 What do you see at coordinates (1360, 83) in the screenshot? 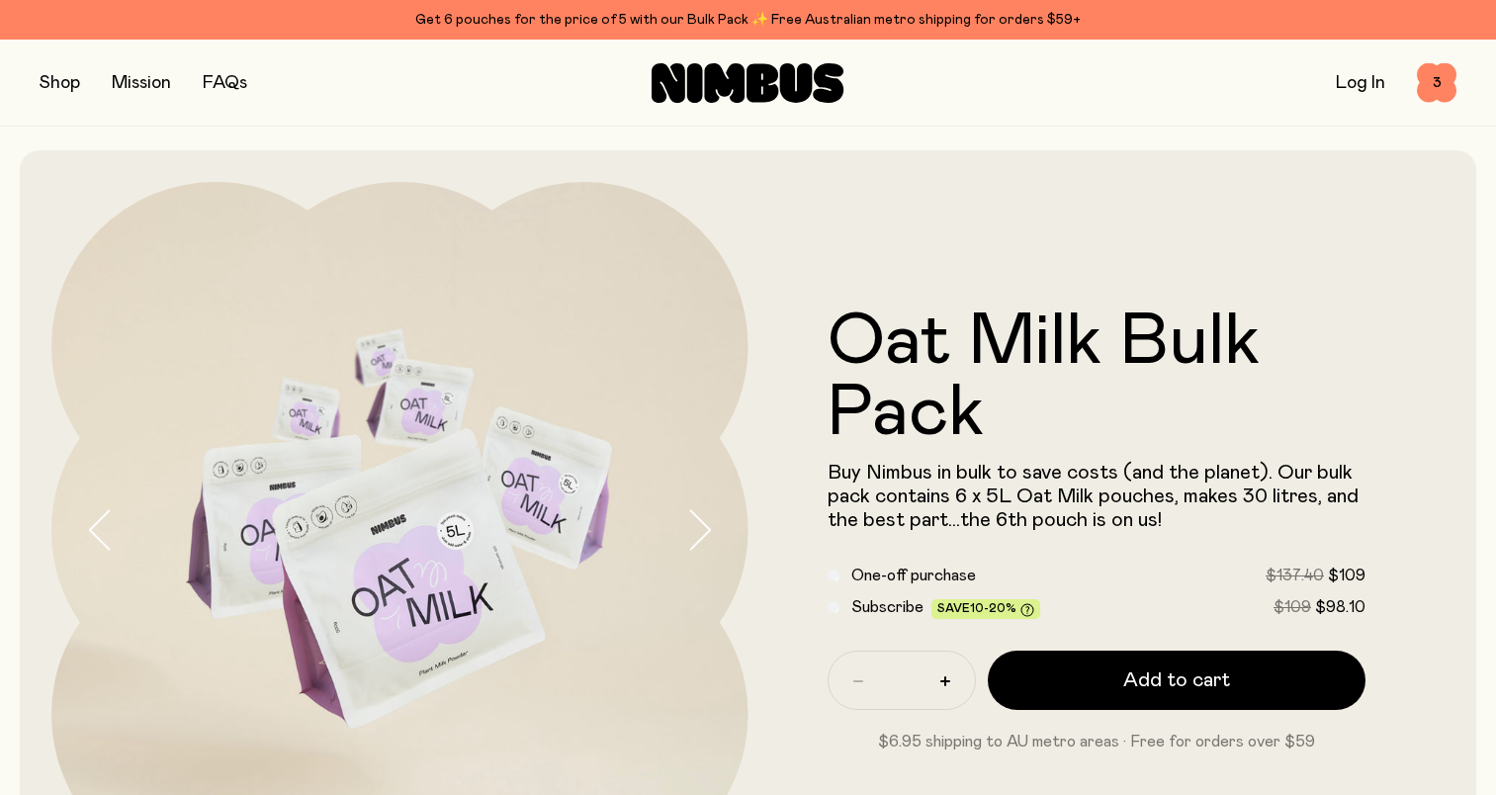
I see `a: Log In` at bounding box center [1360, 83].